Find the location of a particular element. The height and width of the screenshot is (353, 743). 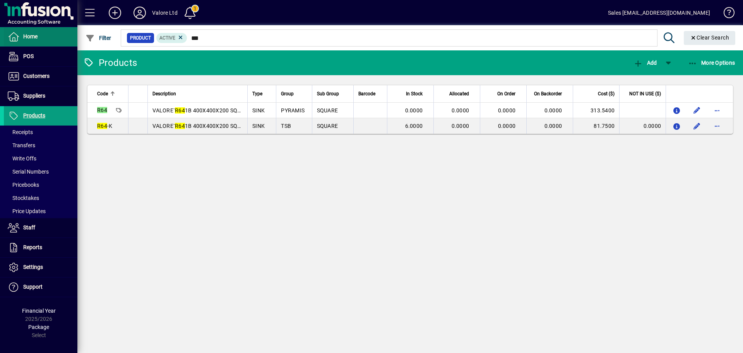

a: Knowledge Base is located at coordinates (726, 14).